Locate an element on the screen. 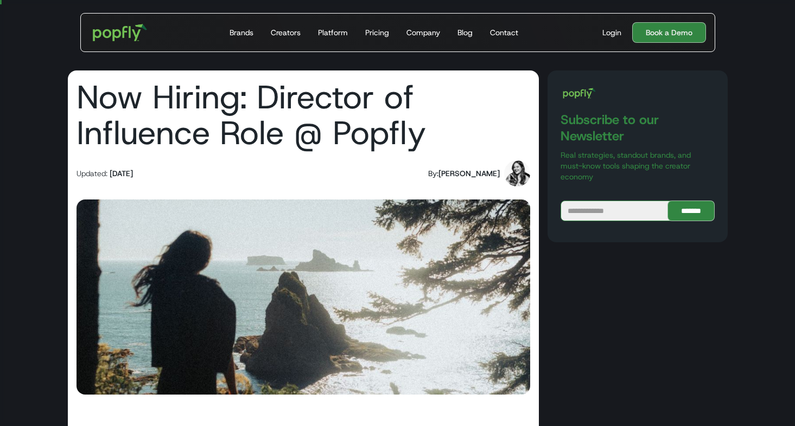 The width and height of the screenshot is (795, 426). h1: Now Hiring: Director of Influence Role @ Popfly is located at coordinates (303, 115).